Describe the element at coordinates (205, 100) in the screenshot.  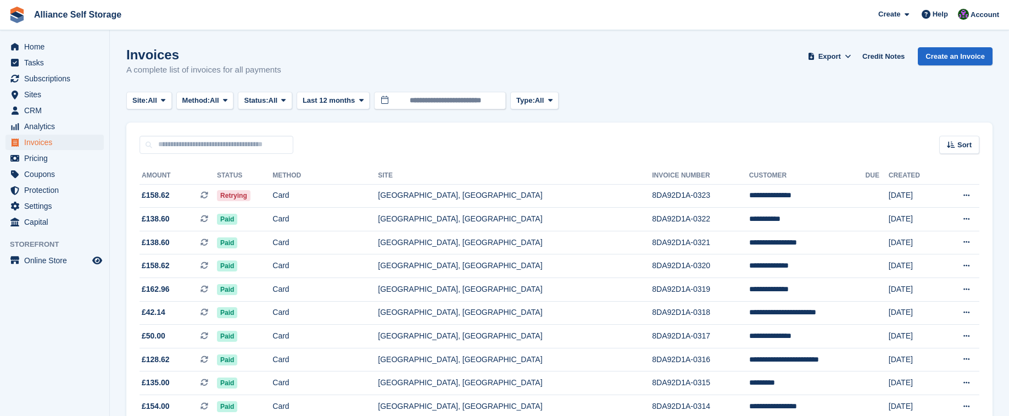
I see `button: Method: All` at that location.